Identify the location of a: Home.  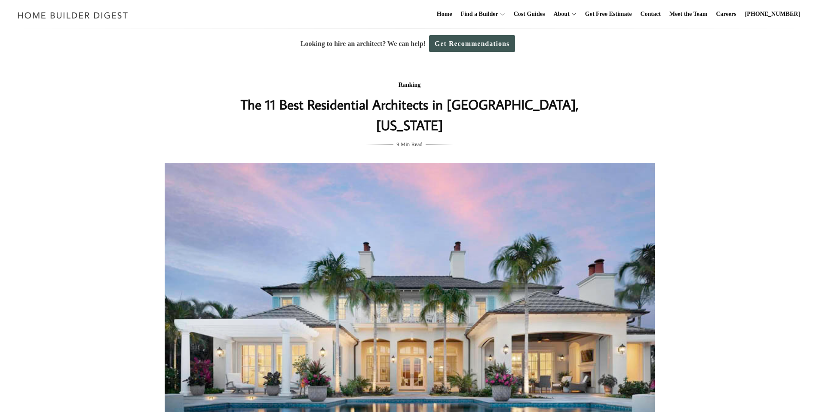
(444, 14).